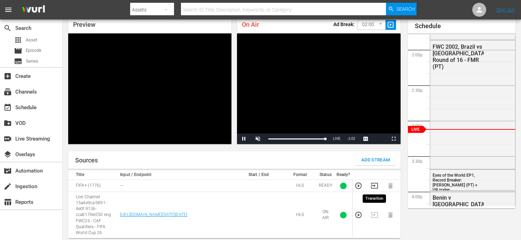  I want to click on span: Schedule, so click(8, 108).